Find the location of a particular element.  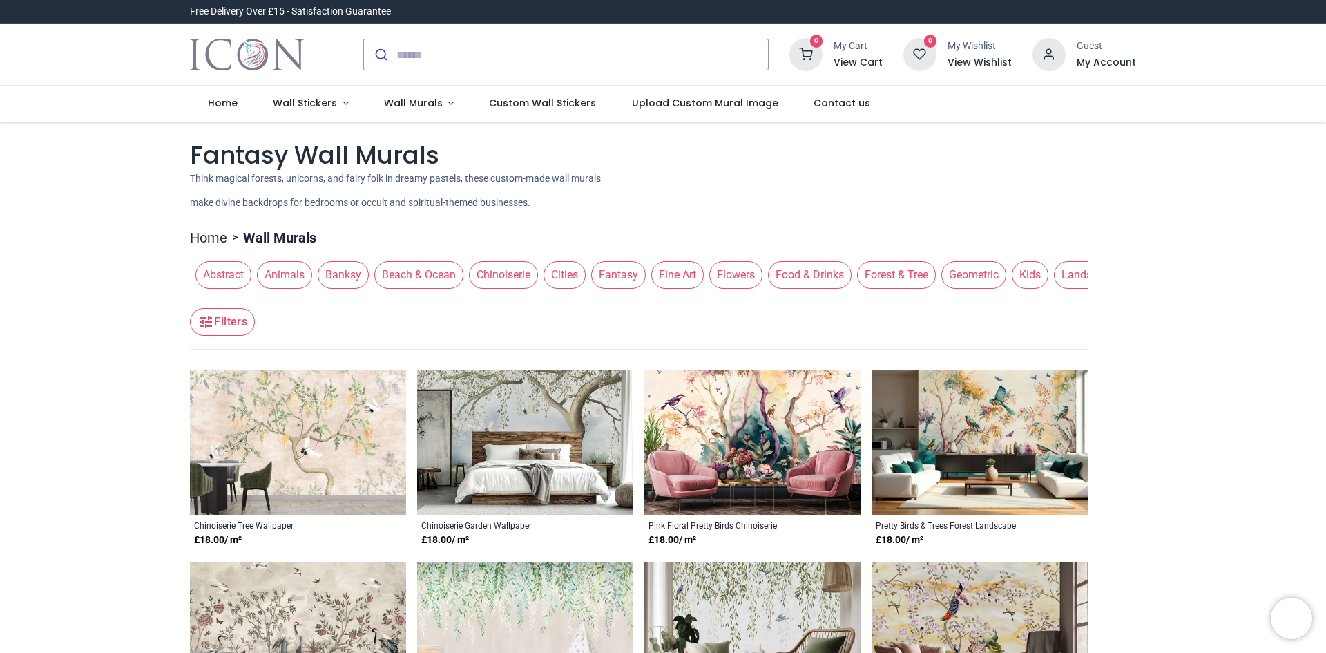

span: Beach & Ocean is located at coordinates (419, 275).